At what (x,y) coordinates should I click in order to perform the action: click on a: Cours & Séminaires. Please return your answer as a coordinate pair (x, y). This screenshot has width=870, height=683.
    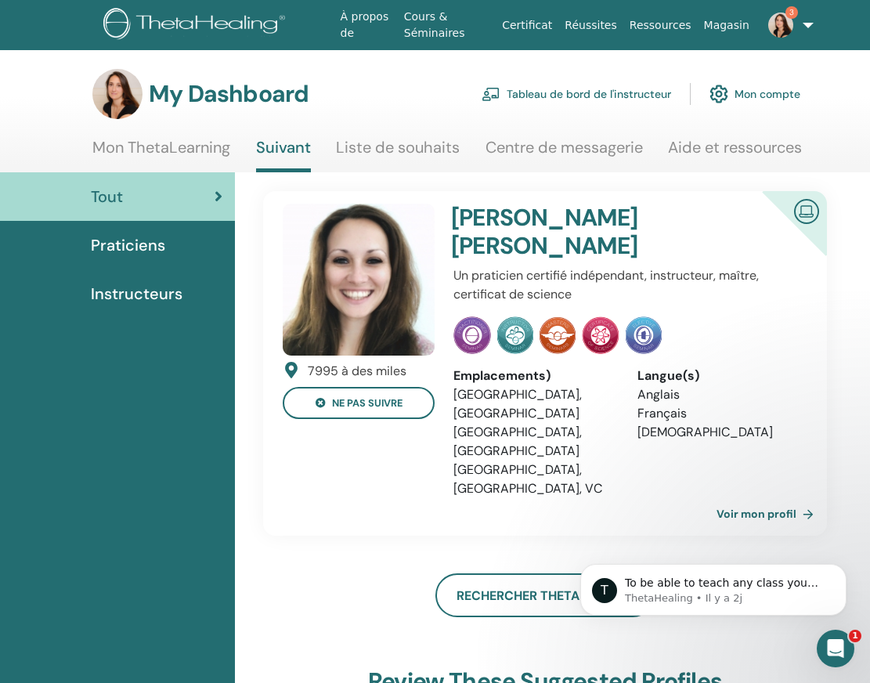
    Looking at the image, I should click on (446, 25).